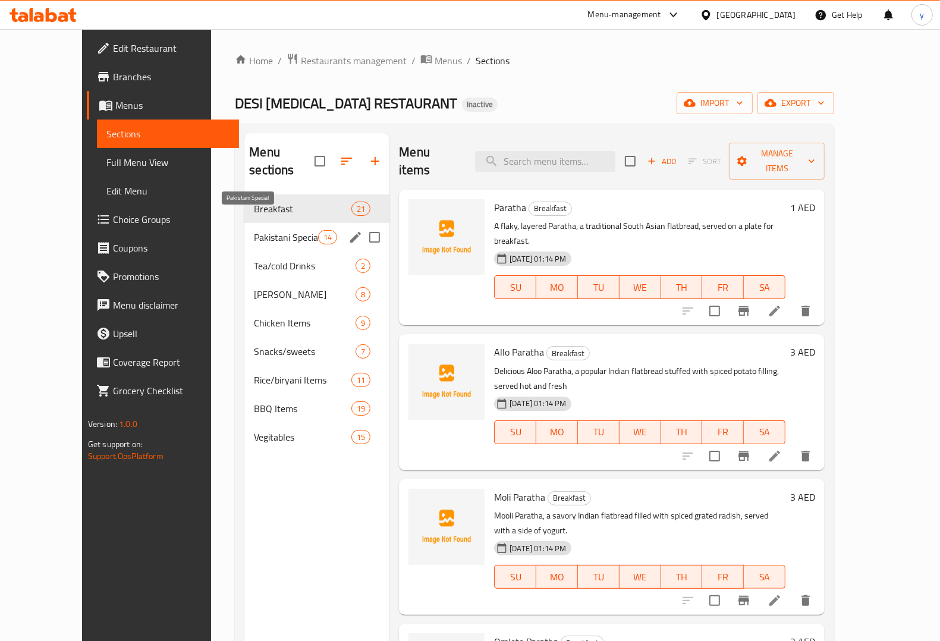  I want to click on span: Snacks/sweets, so click(304, 351).